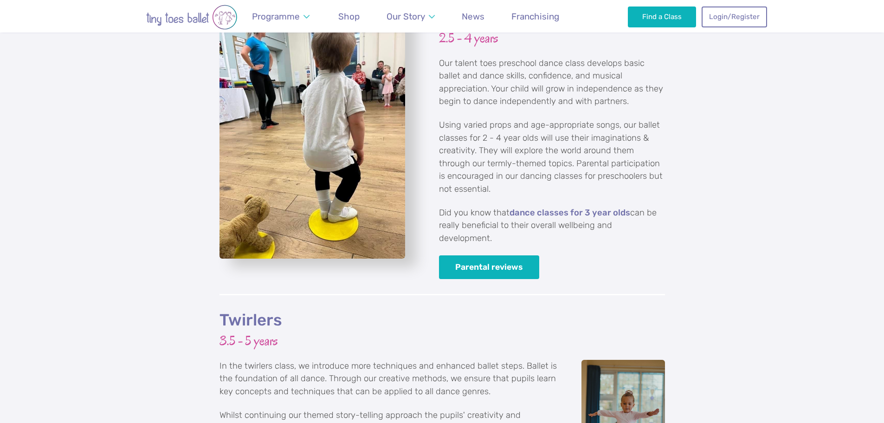  I want to click on p: Our talent toes preschool dance class develops basic ballet and dance skills, confidence, and mus..., so click(552, 83).